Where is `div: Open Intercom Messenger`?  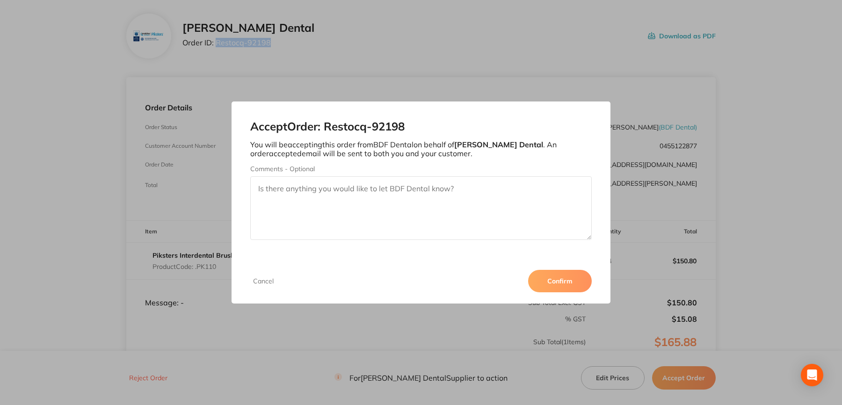
div: Open Intercom Messenger is located at coordinates (812, 375).